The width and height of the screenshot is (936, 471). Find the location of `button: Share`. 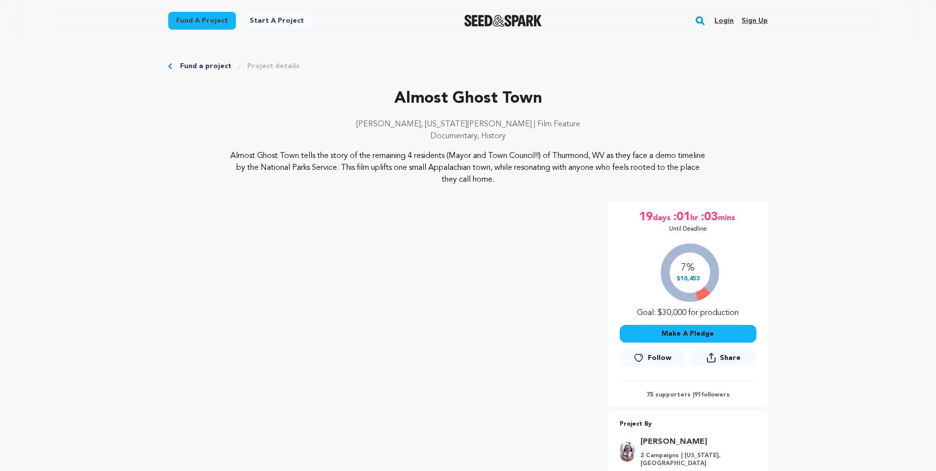

button: Share is located at coordinates (723, 357).